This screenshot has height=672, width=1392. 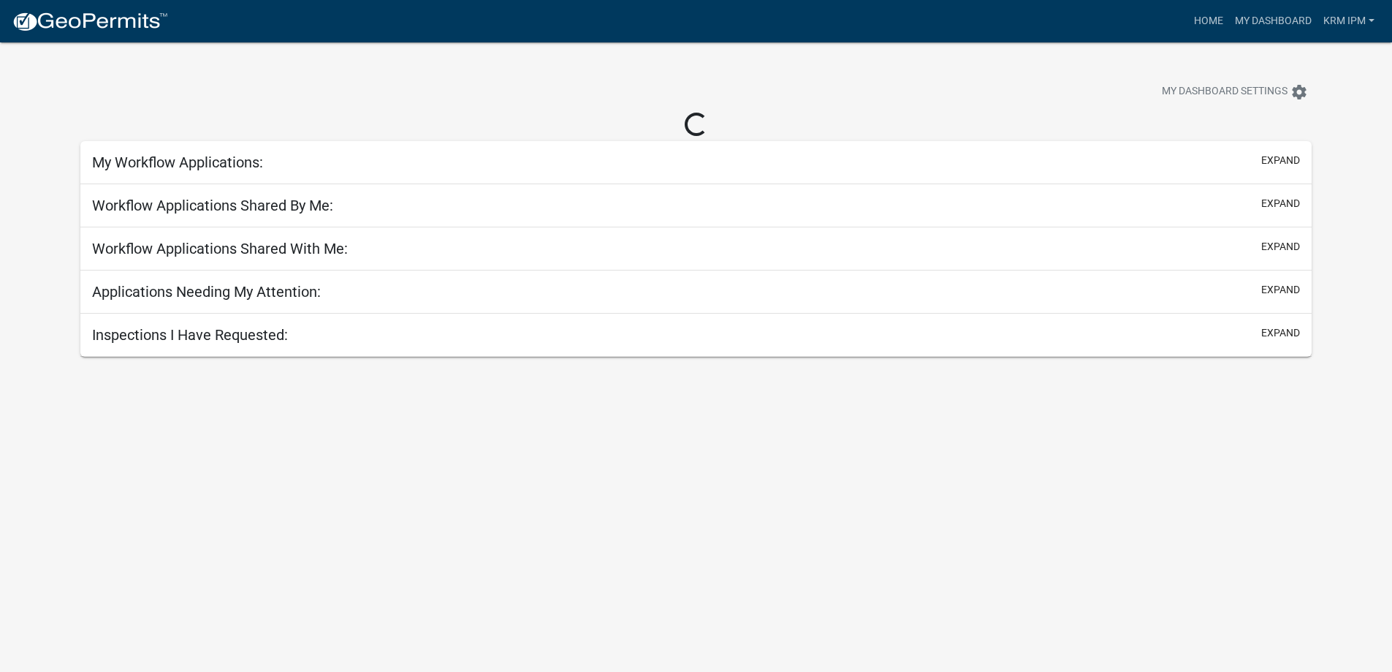 I want to click on h5: My Workflow Applications:, so click(x=178, y=162).